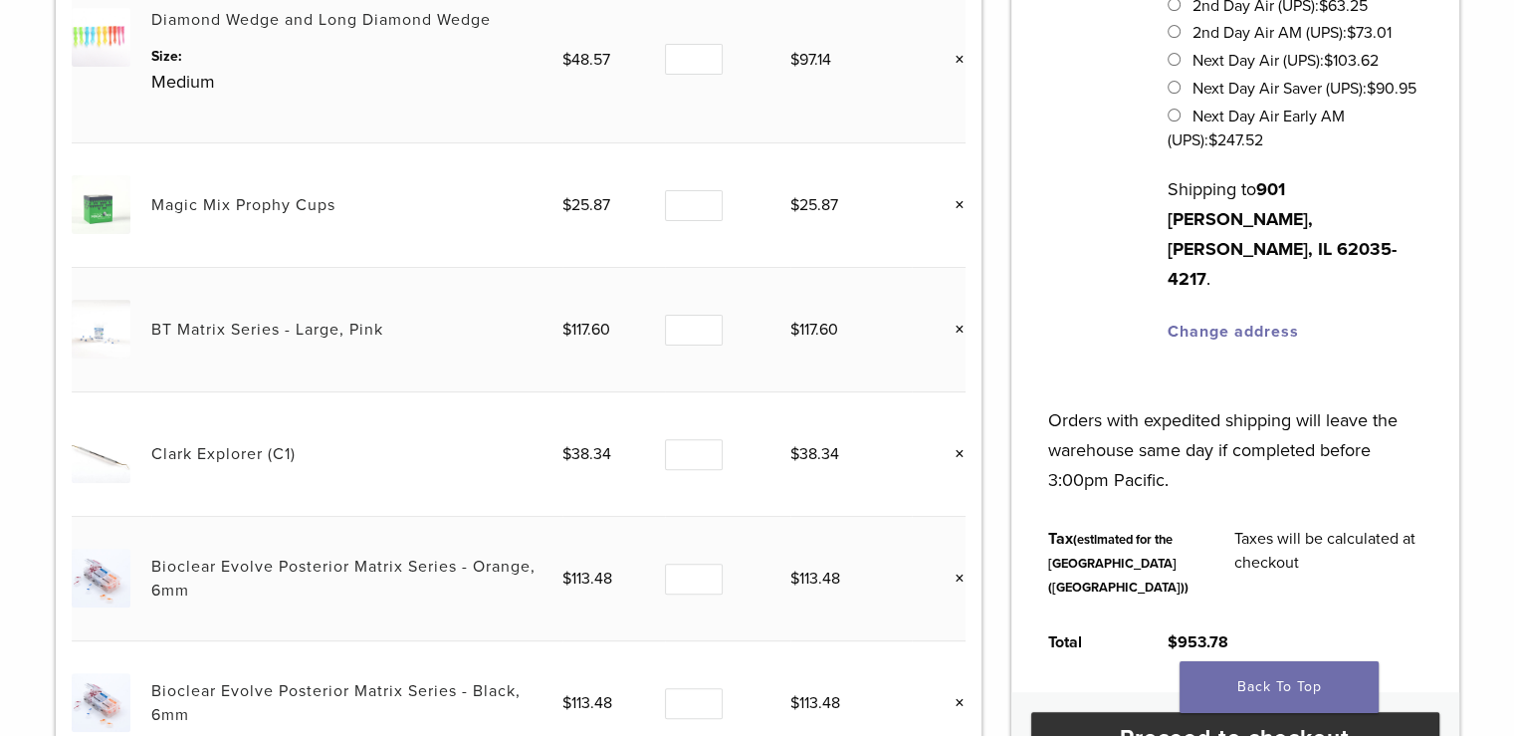  Describe the element at coordinates (1369, 33) in the screenshot. I see `bdi: 73.01` at that location.